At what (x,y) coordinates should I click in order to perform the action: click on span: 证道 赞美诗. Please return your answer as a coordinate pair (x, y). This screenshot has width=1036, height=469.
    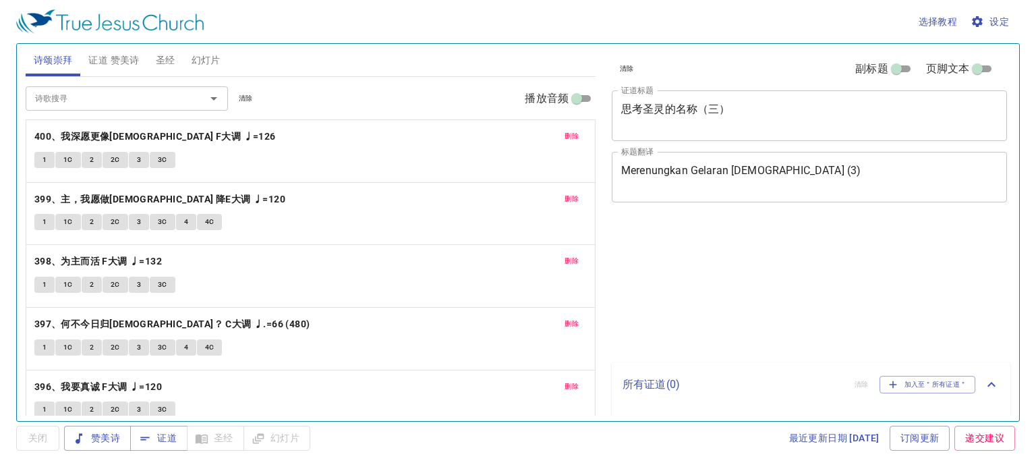
    Looking at the image, I should click on (113, 60).